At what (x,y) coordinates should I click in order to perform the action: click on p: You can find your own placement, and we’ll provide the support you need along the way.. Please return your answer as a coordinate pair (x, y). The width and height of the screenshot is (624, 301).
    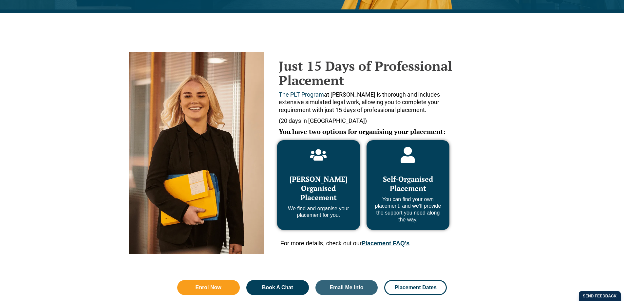
    Looking at the image, I should click on (408, 210).